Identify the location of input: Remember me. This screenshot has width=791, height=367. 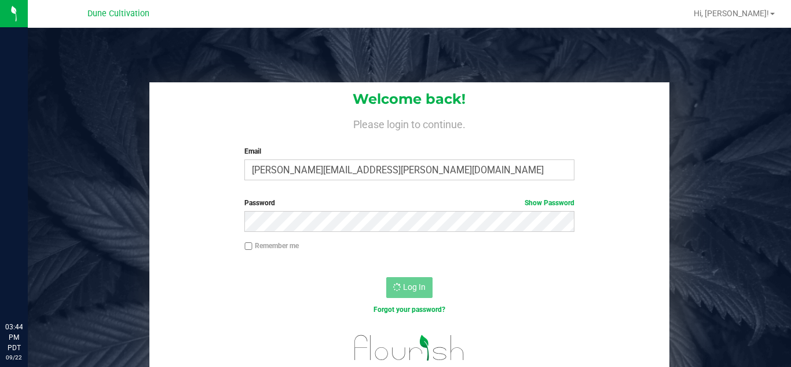
(248, 246).